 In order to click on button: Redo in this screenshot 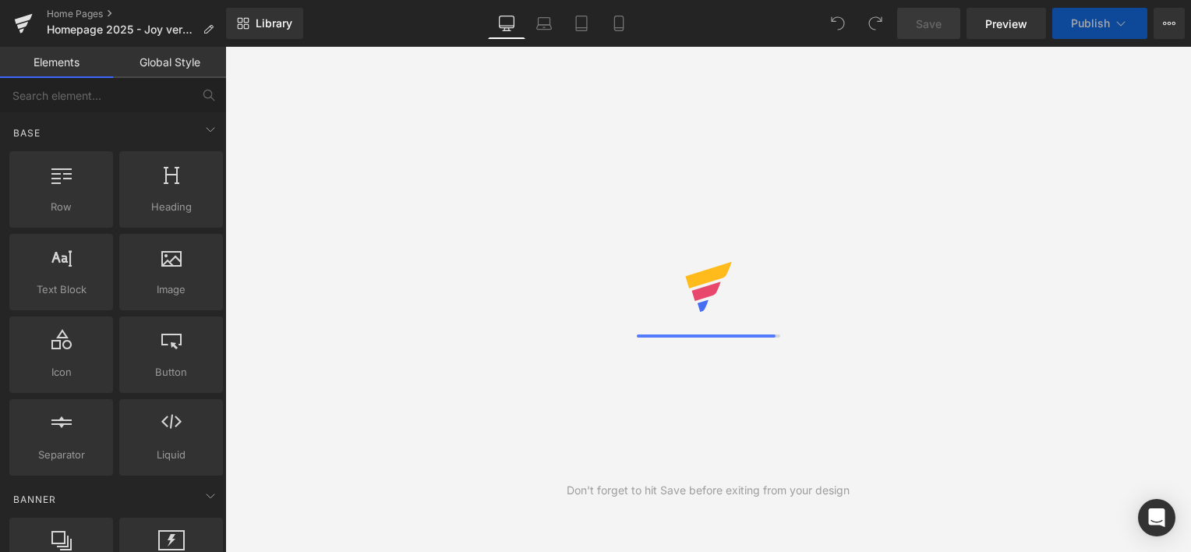, I will do `click(875, 23)`.